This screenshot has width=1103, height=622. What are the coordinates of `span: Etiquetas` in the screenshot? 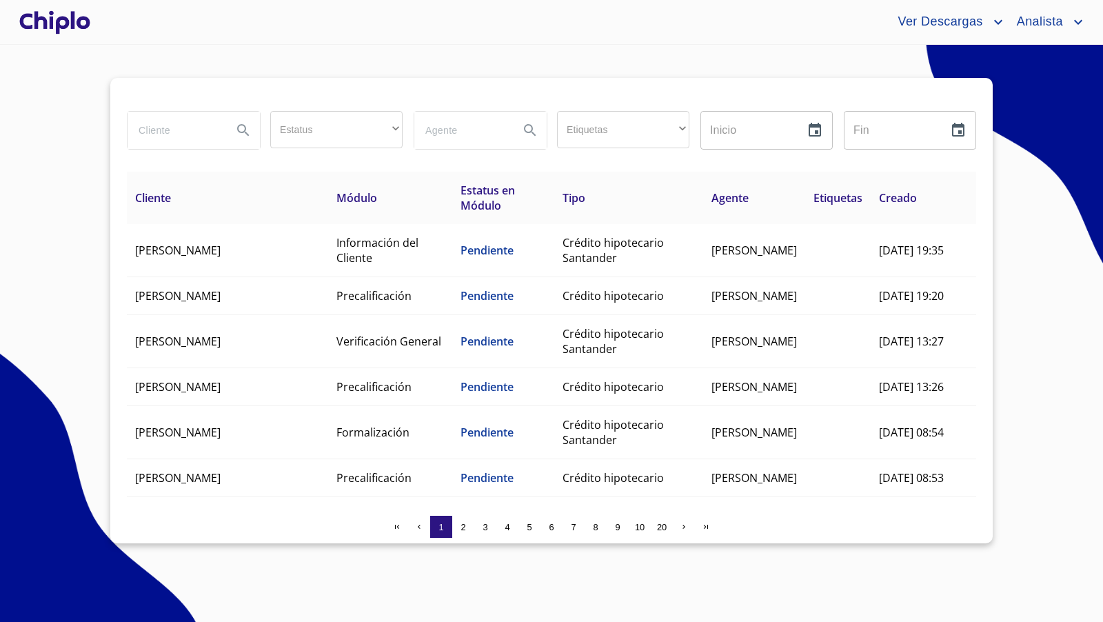 It's located at (837, 198).